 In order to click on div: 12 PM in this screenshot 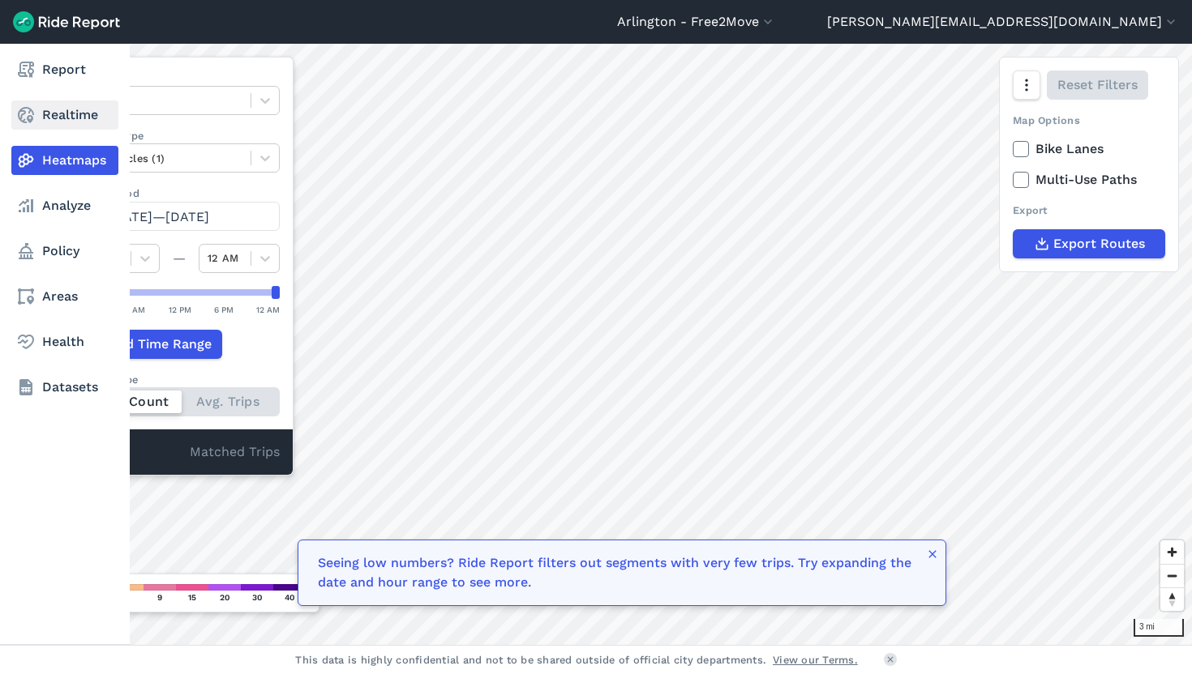, I will do `click(180, 310)`.